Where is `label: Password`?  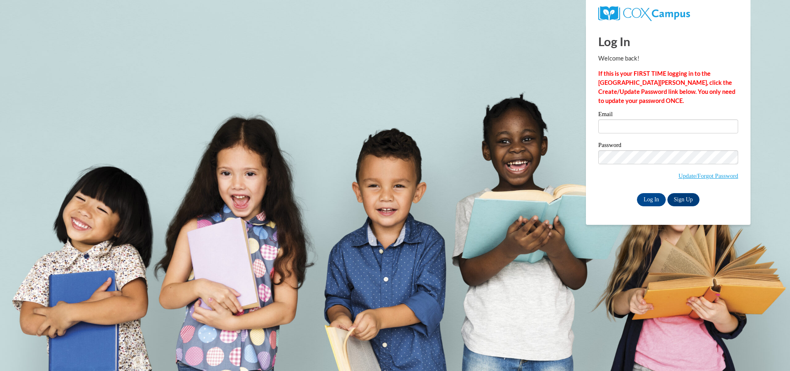
label: Password is located at coordinates (668, 146).